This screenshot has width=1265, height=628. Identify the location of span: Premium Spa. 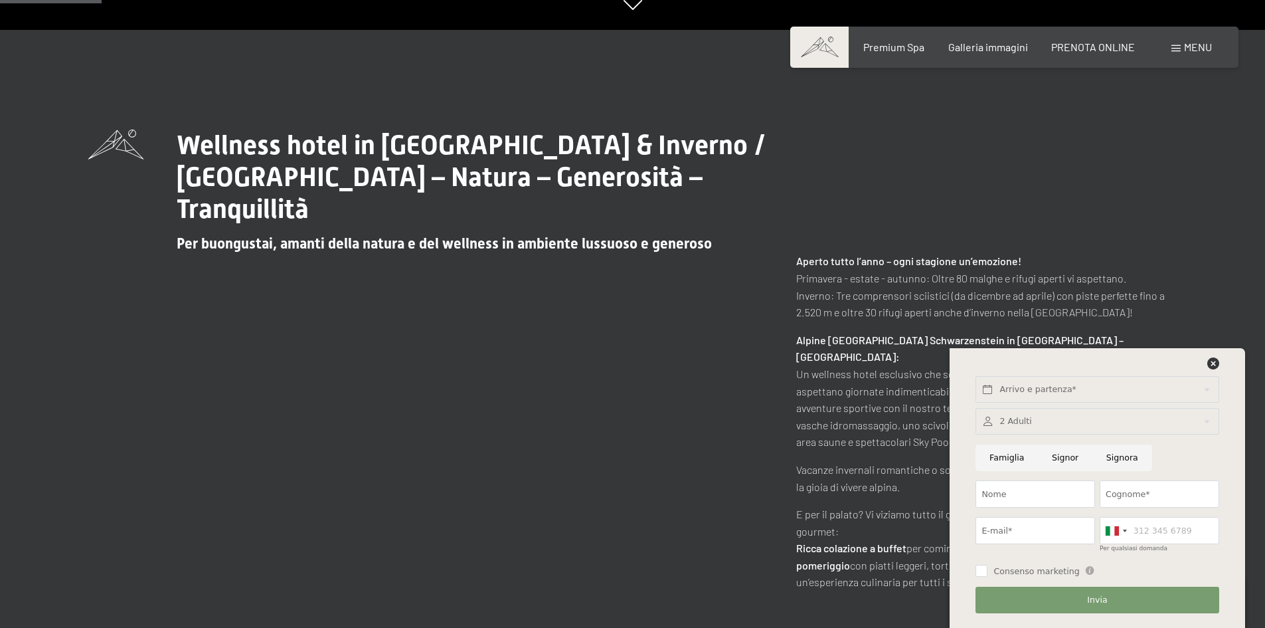
(894, 46).